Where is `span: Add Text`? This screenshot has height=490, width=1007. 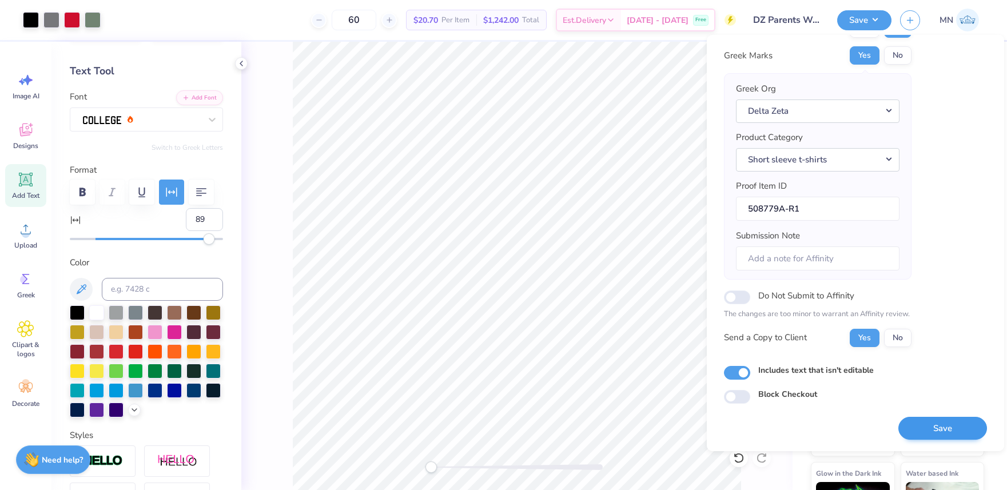
span: Add Text is located at coordinates (26, 196).